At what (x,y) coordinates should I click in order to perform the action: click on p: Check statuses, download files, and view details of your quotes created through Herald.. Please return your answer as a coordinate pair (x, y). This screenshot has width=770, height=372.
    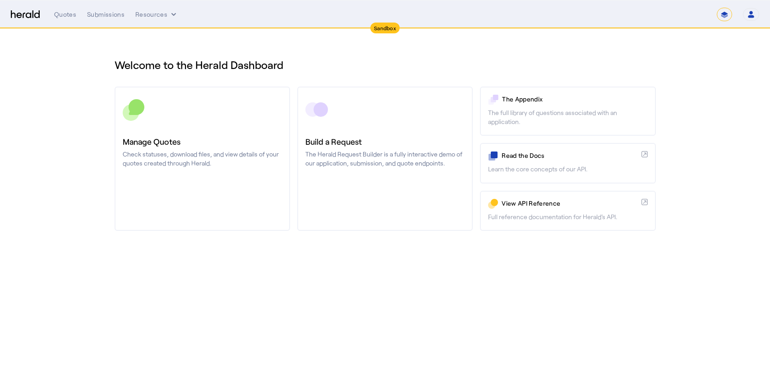
    Looking at the image, I should click on (202, 159).